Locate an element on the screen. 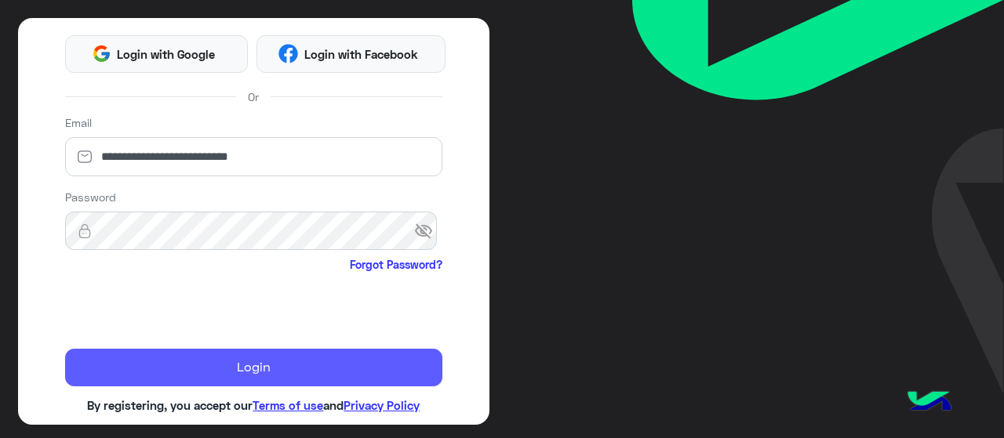 This screenshot has height=438, width=1004. a: Sign Up is located at coordinates (336, 431).